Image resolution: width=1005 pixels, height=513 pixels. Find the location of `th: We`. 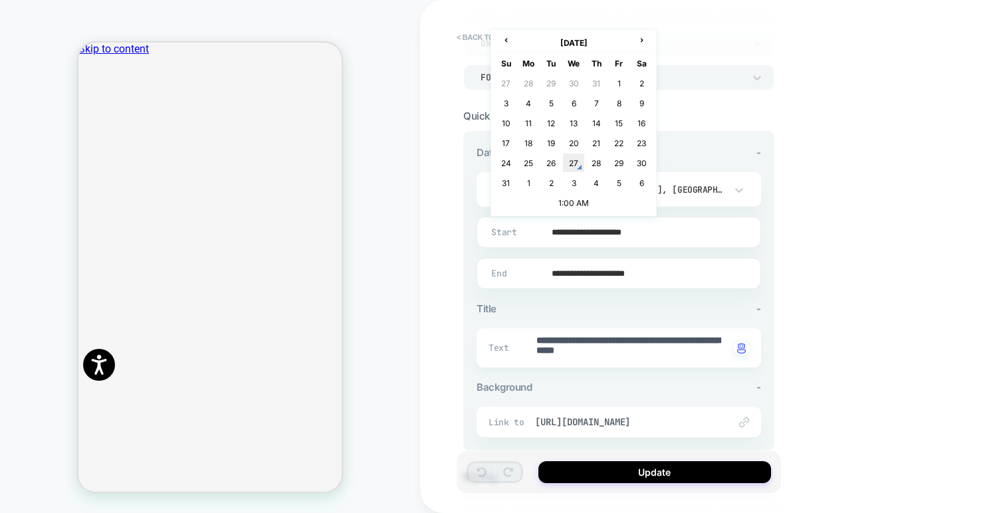

th: We is located at coordinates (573, 63).